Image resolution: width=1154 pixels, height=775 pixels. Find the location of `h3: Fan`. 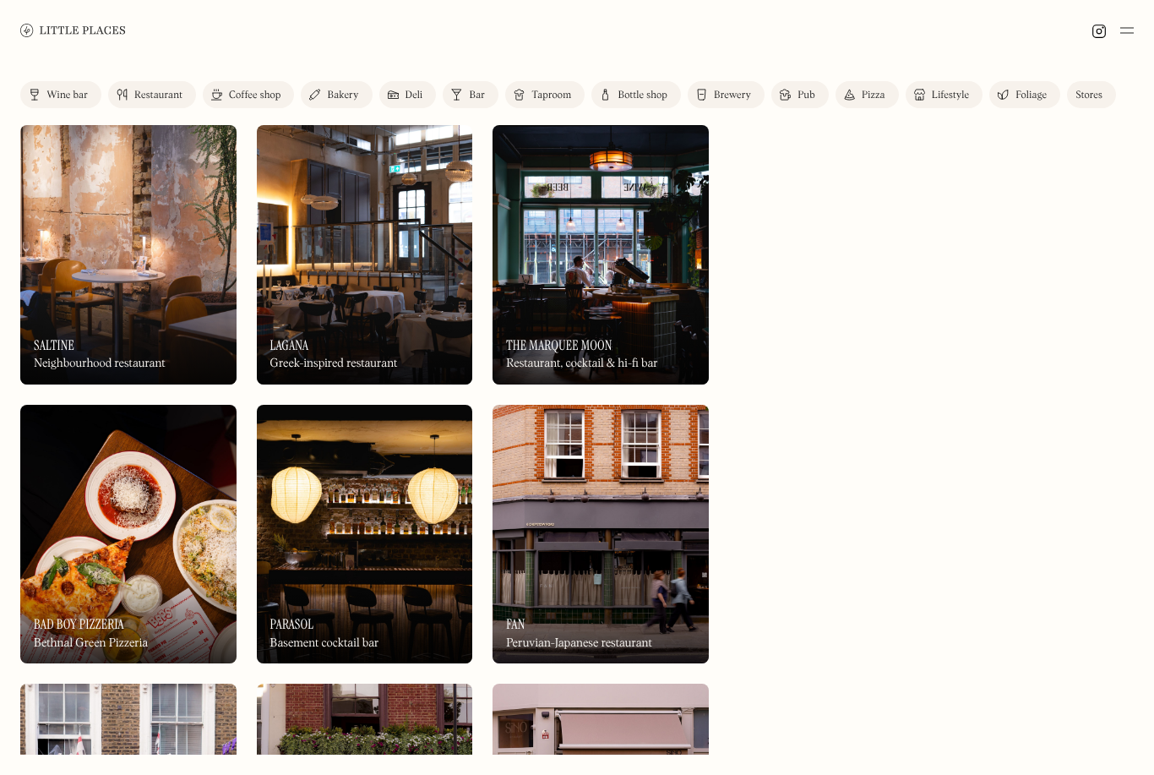

h3: Fan is located at coordinates (515, 623).